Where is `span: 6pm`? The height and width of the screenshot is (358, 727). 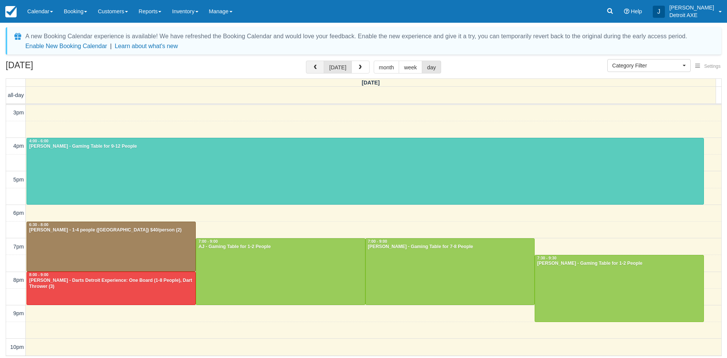
span: 6pm is located at coordinates (19, 213).